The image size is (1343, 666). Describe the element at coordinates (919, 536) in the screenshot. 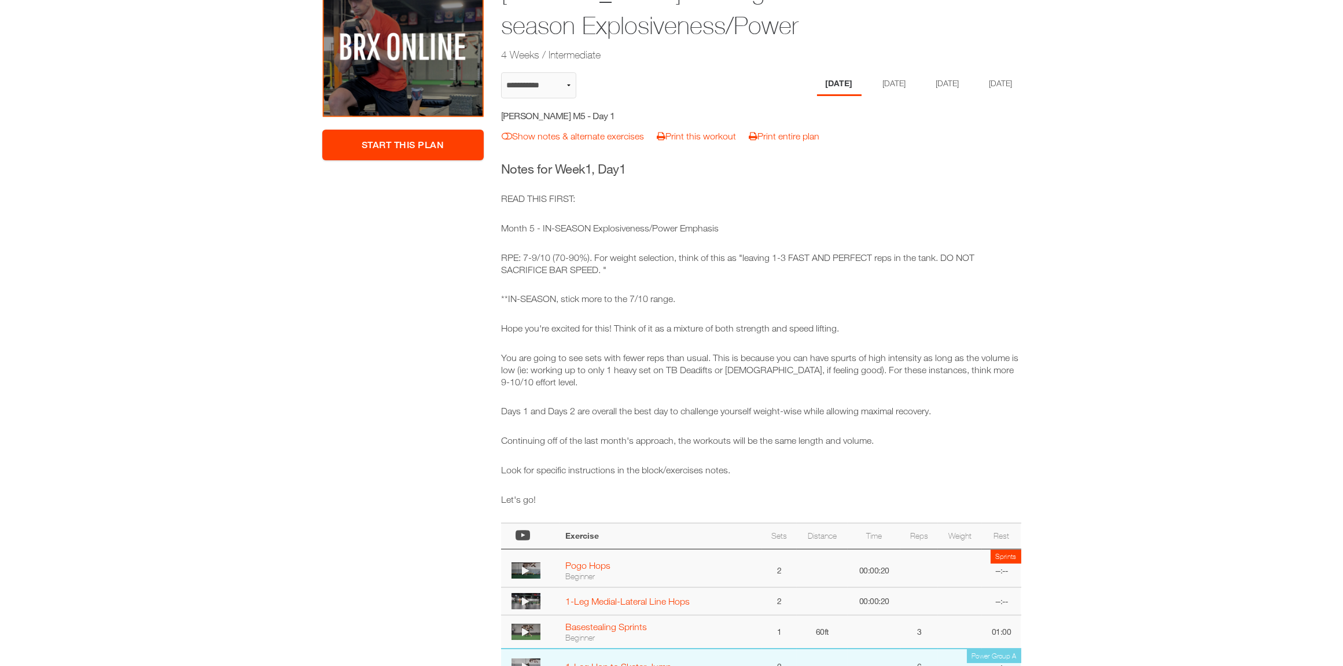

I see `th: Reps` at that location.